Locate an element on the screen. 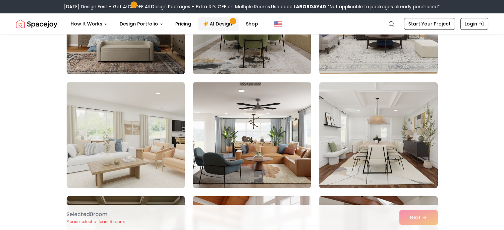  b: LABORDAY40 is located at coordinates (310, 7).